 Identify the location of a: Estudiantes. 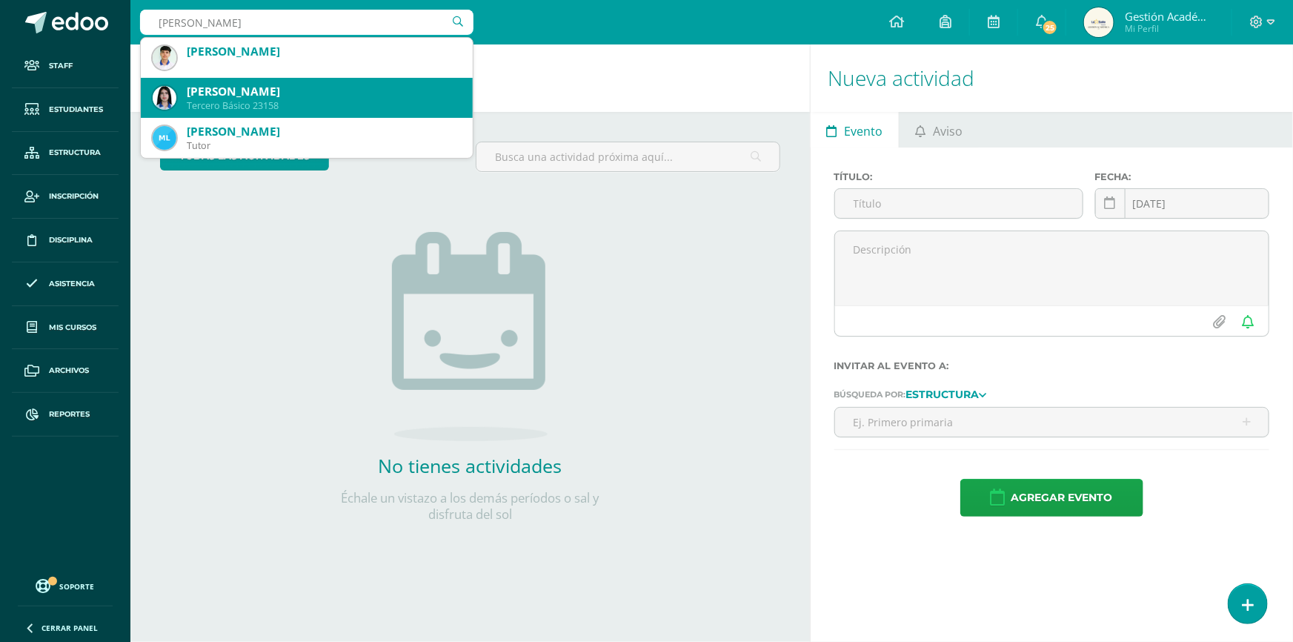
(65, 110).